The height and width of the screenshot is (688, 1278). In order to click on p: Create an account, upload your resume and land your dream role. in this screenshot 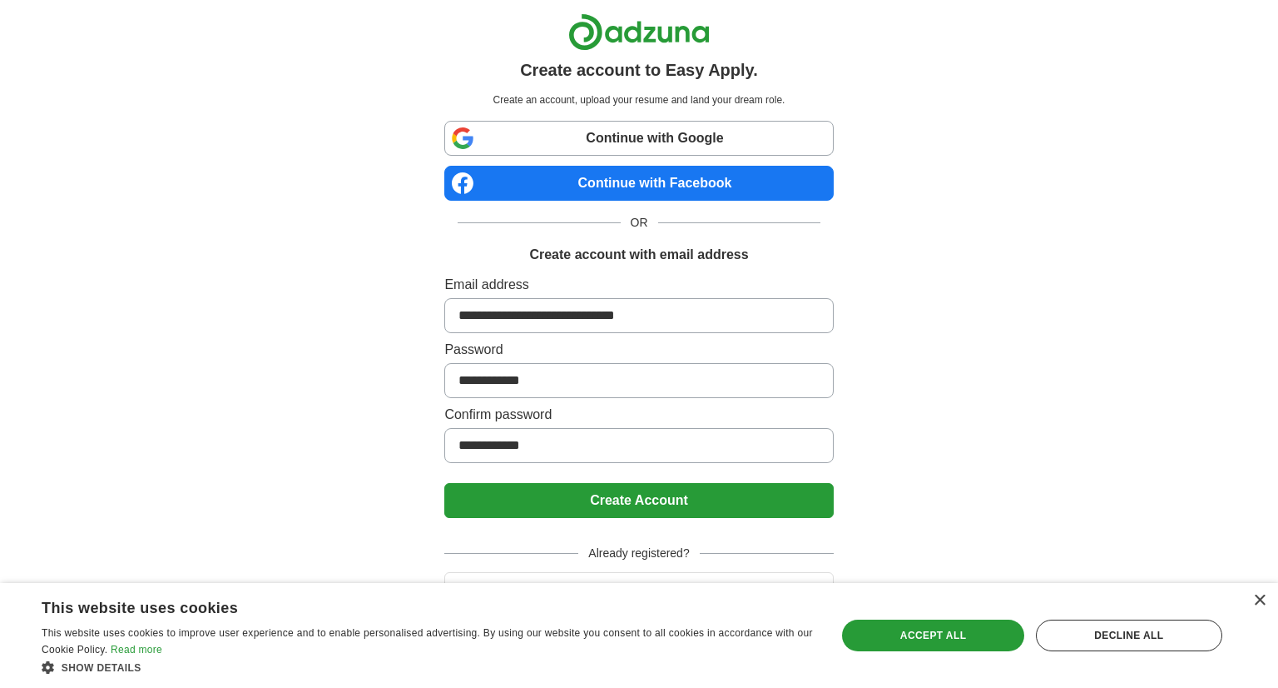, I will do `click(638, 100)`.